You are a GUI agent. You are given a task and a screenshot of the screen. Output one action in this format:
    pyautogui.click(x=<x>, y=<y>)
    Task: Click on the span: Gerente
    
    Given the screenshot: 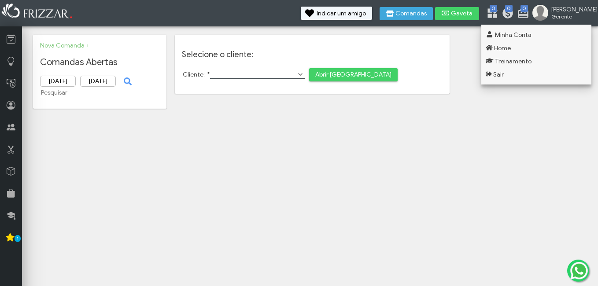 What is the action you would take?
    pyautogui.click(x=571, y=16)
    